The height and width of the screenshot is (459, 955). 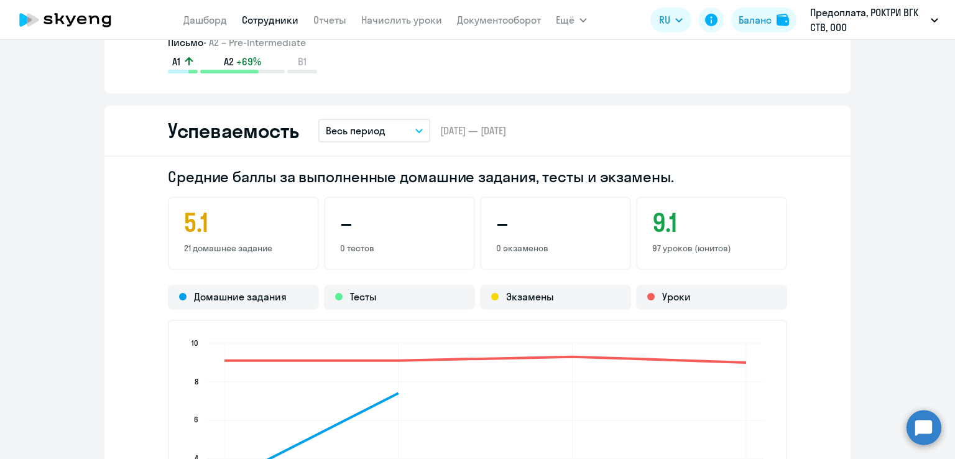 I want to click on span: RU, so click(x=664, y=20).